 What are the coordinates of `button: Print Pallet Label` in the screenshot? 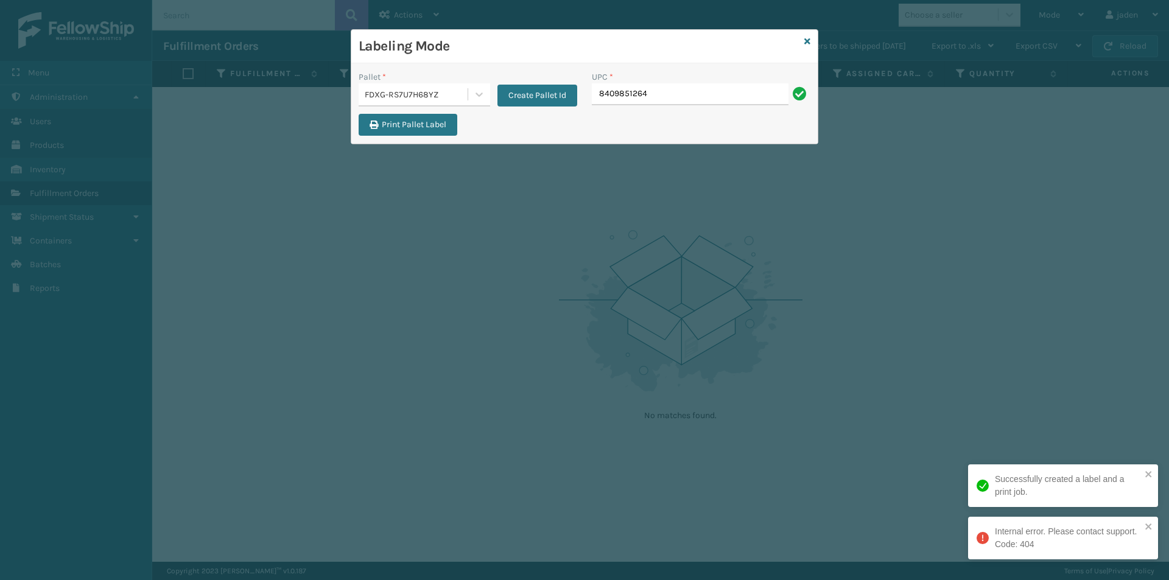 It's located at (408, 125).